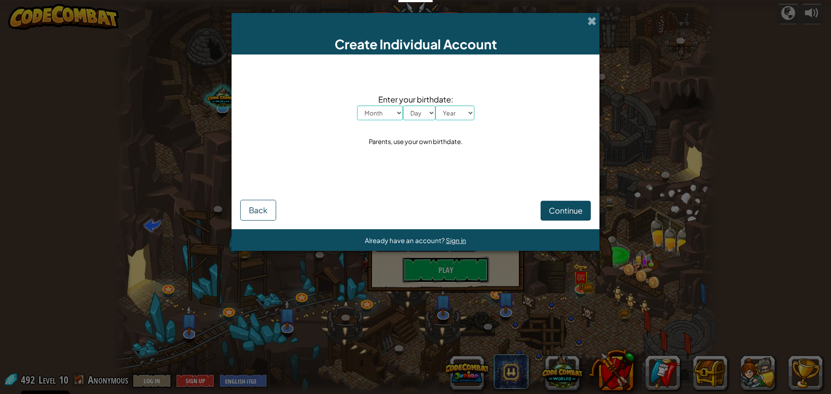 The image size is (831, 394). Describe the element at coordinates (258, 210) in the screenshot. I see `button: Back` at that location.